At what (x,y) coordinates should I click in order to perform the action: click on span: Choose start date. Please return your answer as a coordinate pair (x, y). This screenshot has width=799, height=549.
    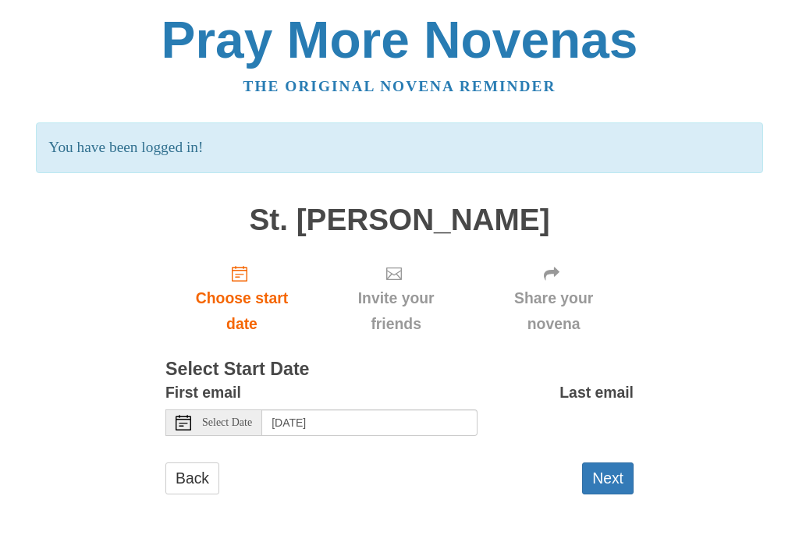
    Looking at the image, I should click on (242, 311).